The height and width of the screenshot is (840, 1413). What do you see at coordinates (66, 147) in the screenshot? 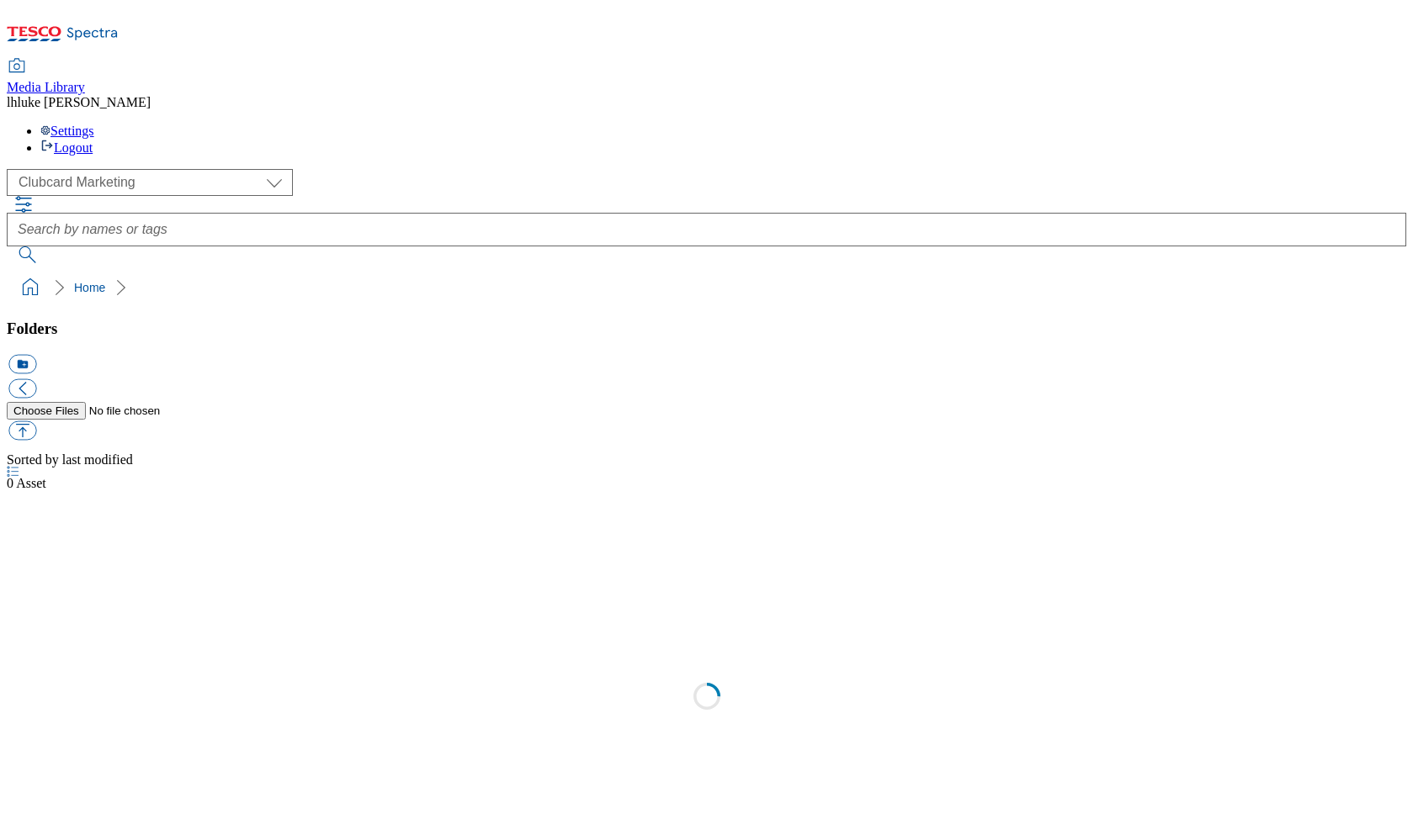
I see `a: Logout` at bounding box center [66, 147].